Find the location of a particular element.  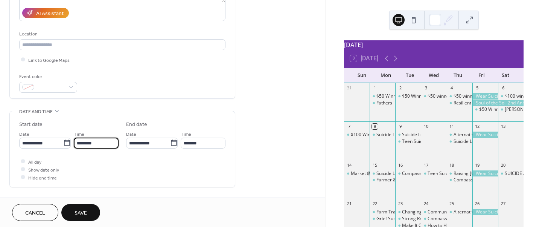

div: Changing Our Mental and Emotional Trajectory (COMET) Community Training is located at coordinates (408, 211).